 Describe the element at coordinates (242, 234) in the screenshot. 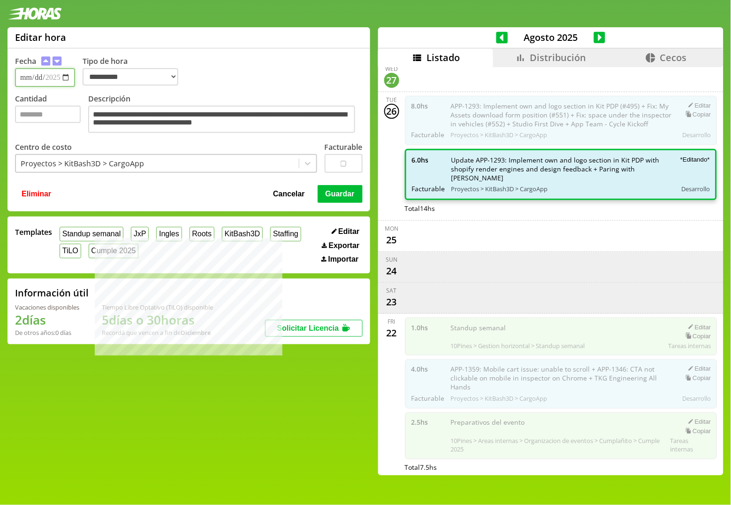

I see `button: KitBash3D` at that location.